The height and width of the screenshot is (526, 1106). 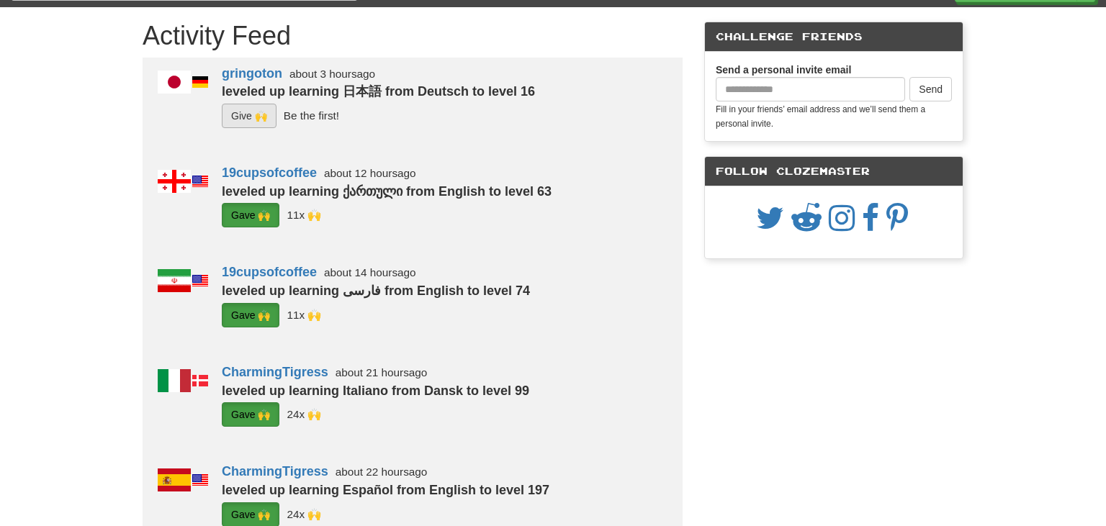 What do you see at coordinates (249, 116) in the screenshot?
I see `button: Give 🙌` at bounding box center [249, 116].